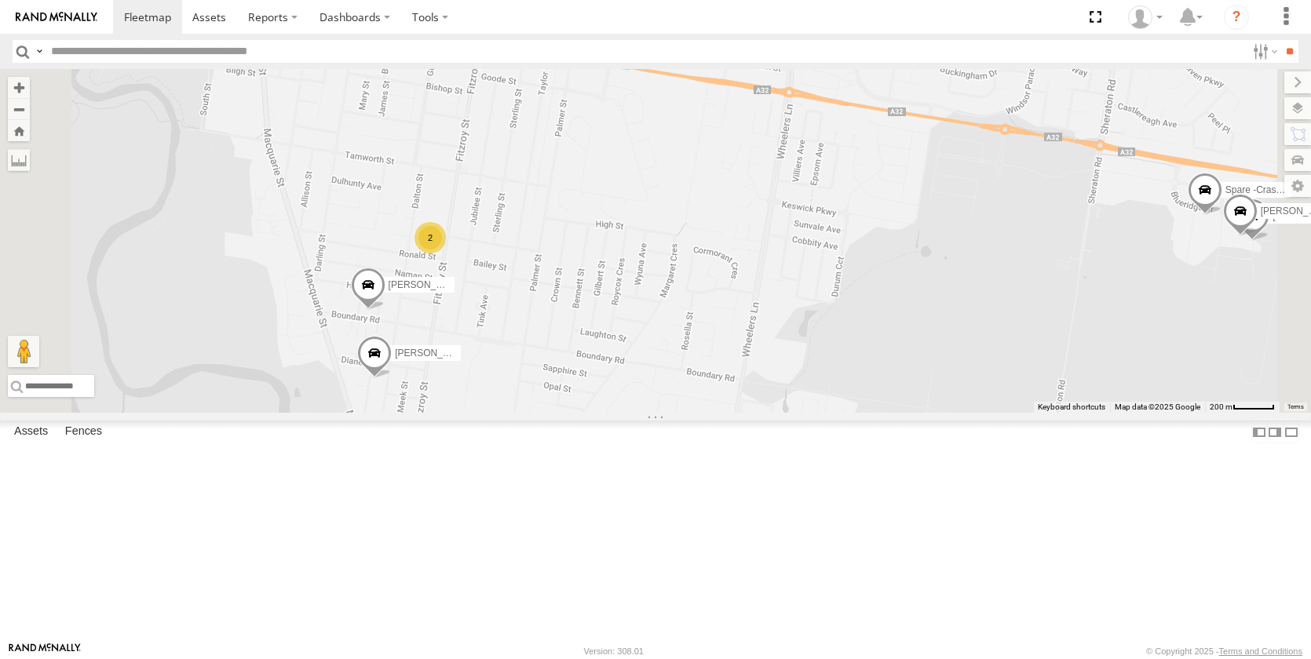 The width and height of the screenshot is (1311, 659). What do you see at coordinates (39, 51) in the screenshot?
I see `label: Search Query` at bounding box center [39, 51].